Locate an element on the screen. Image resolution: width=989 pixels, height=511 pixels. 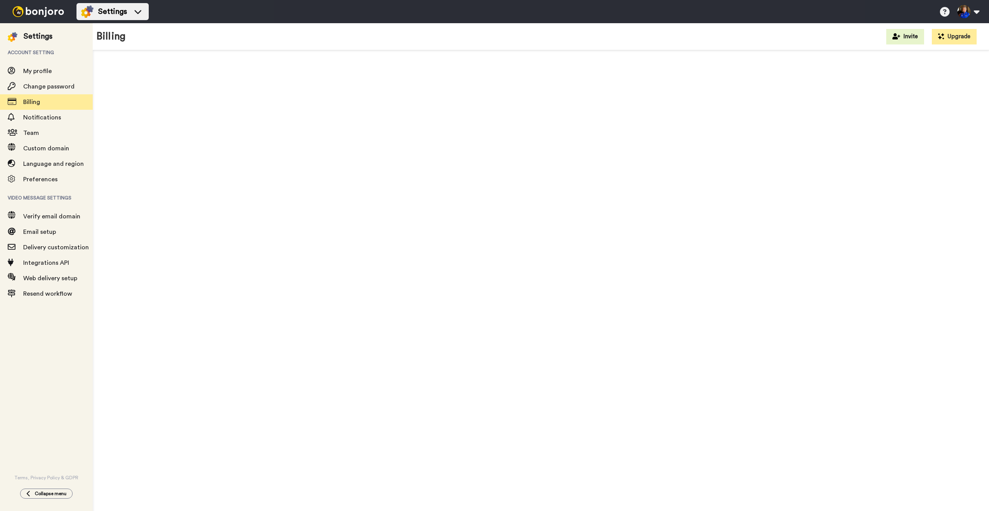
div: Settings is located at coordinates (38, 36).